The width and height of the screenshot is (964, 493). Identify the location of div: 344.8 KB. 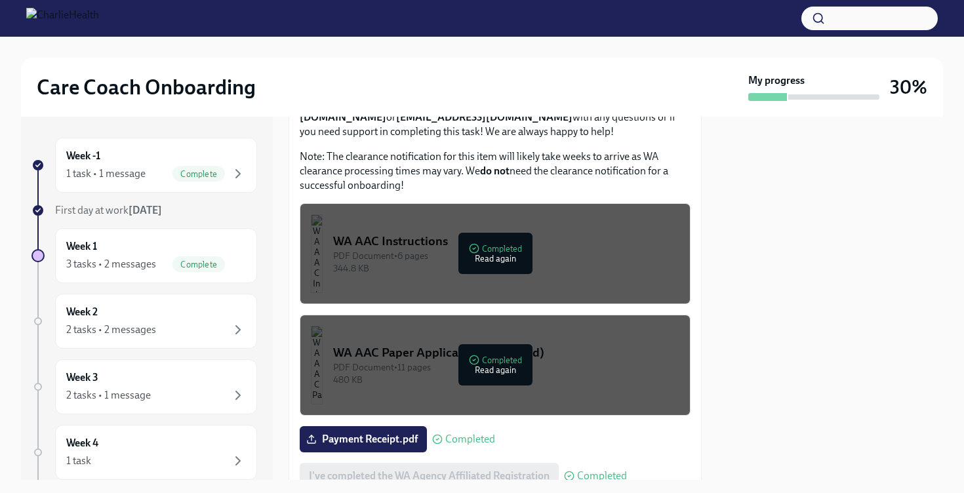
(506, 268).